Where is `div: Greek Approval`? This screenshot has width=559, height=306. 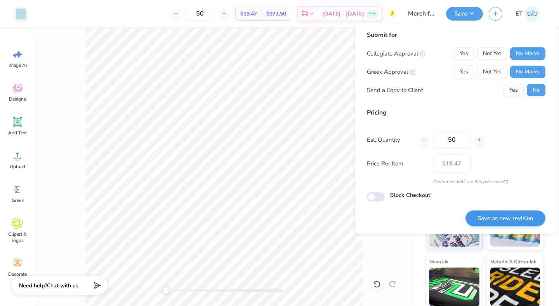
div: Greek Approval is located at coordinates (391, 72).